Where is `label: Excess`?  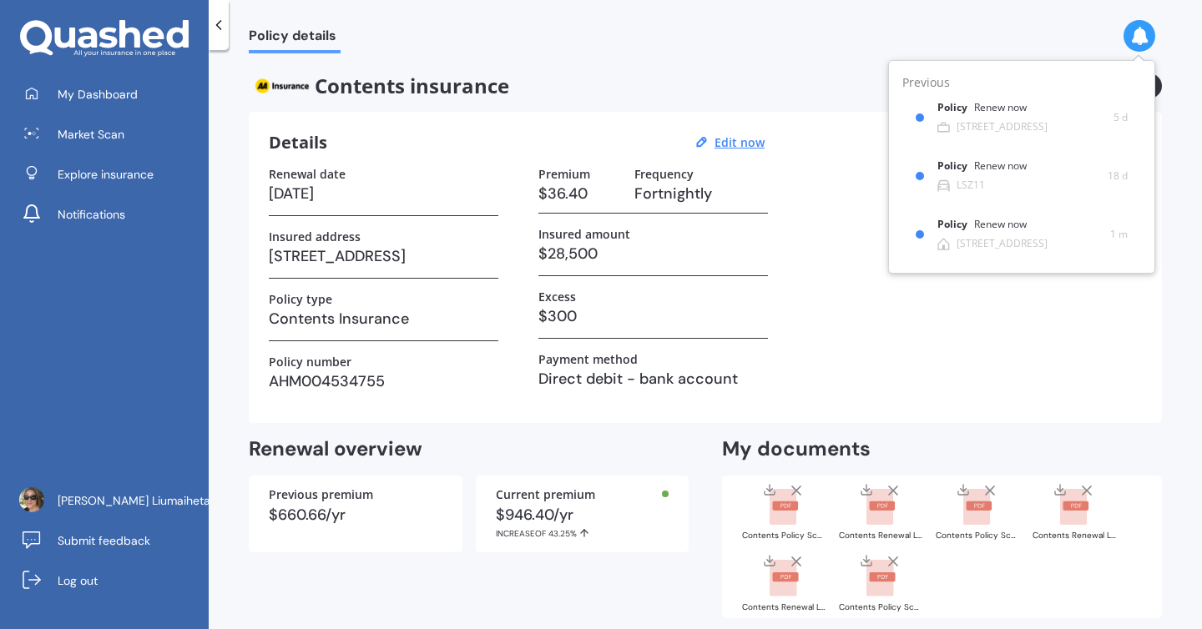 label: Excess is located at coordinates (557, 296).